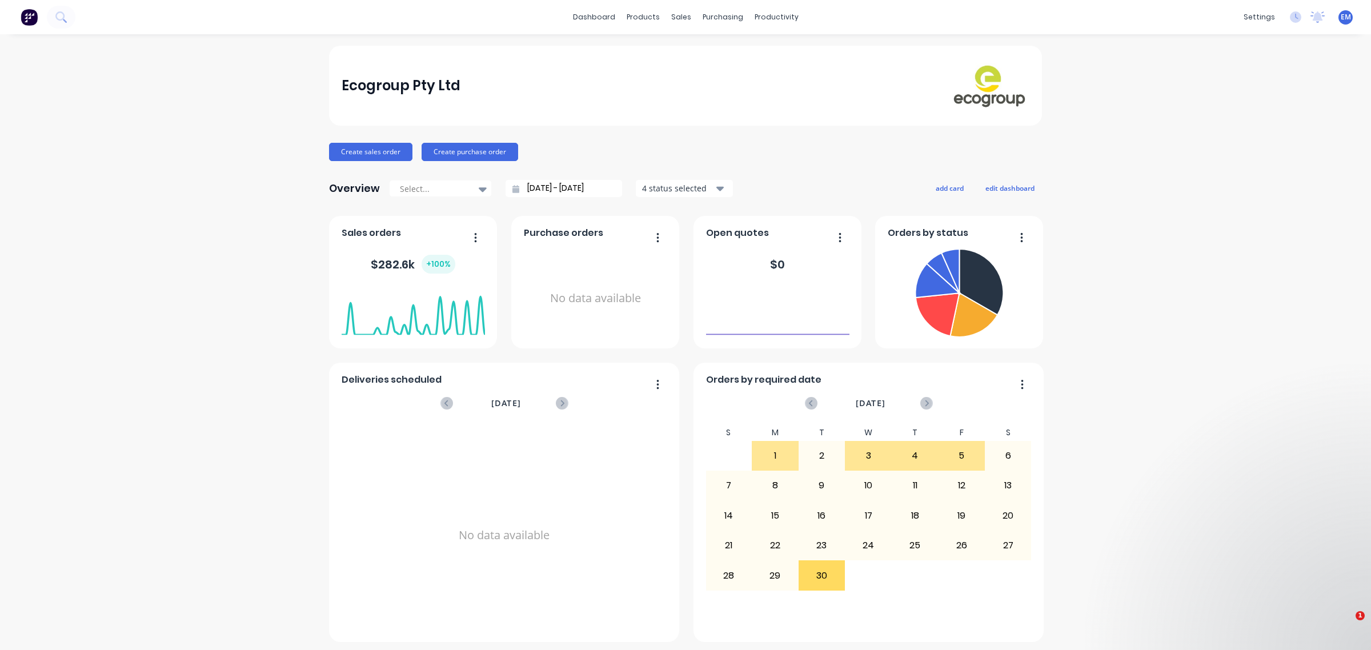 The width and height of the screenshot is (1371, 650). I want to click on div: settings, so click(1259, 17).